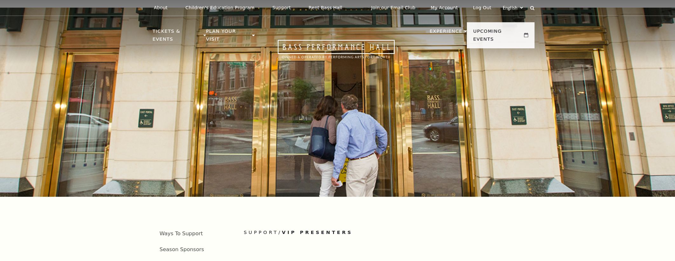 This screenshot has height=261, width=675. I want to click on span: VIP Presenters, so click(317, 232).